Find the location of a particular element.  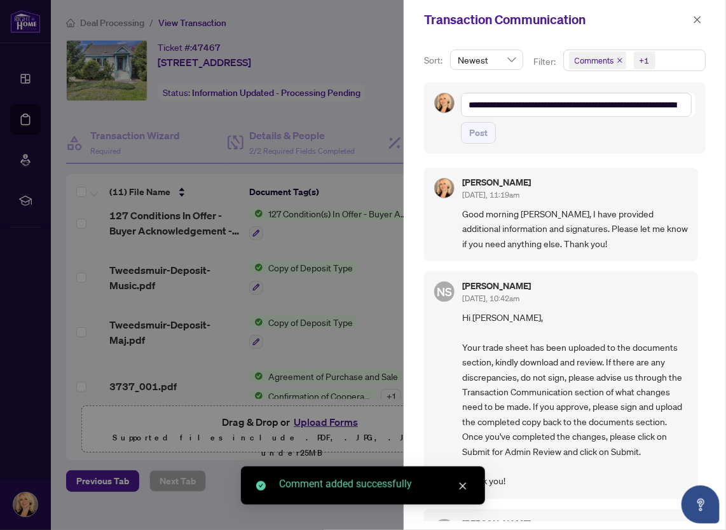

button: Post is located at coordinates (478, 133).